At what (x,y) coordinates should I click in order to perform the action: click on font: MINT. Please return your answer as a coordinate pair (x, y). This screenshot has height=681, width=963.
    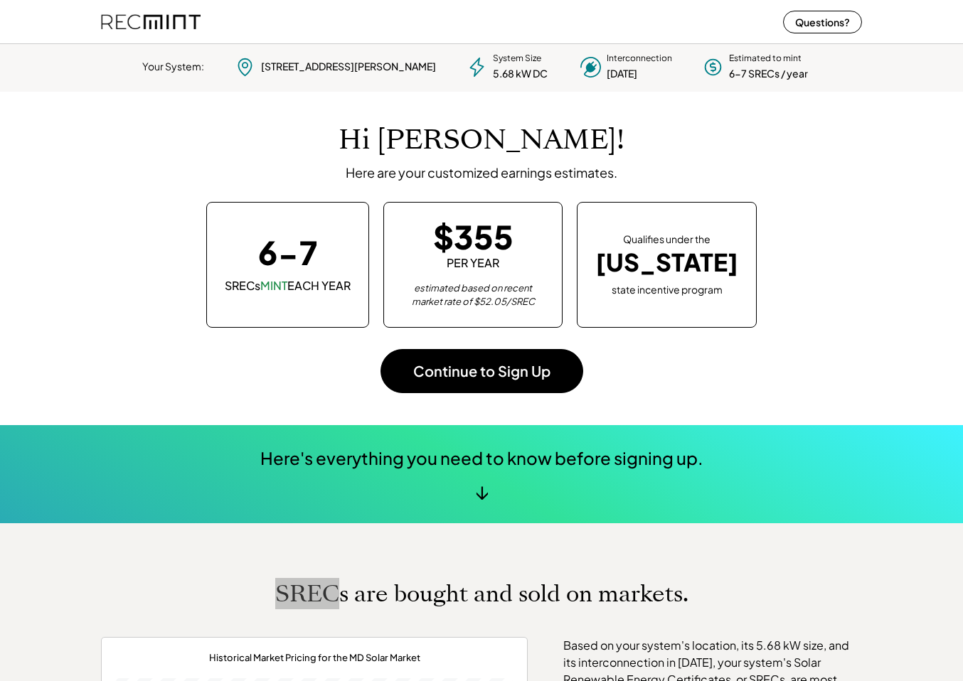
    Looking at the image, I should click on (274, 285).